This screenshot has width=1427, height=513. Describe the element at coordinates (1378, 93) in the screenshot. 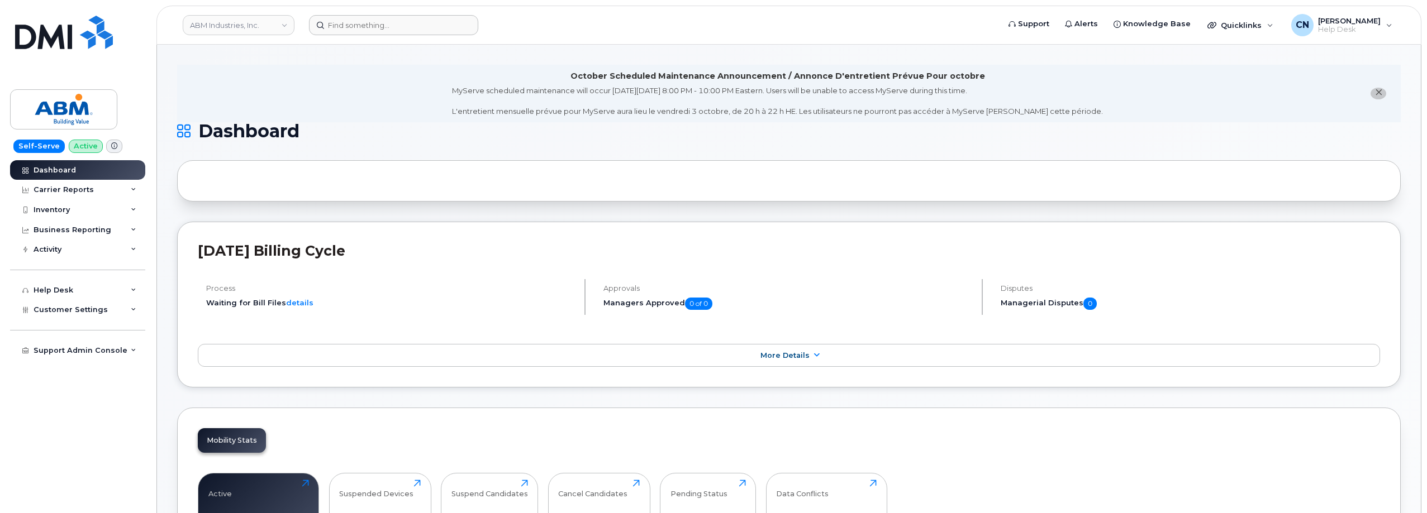

I see `button: close notification` at that location.